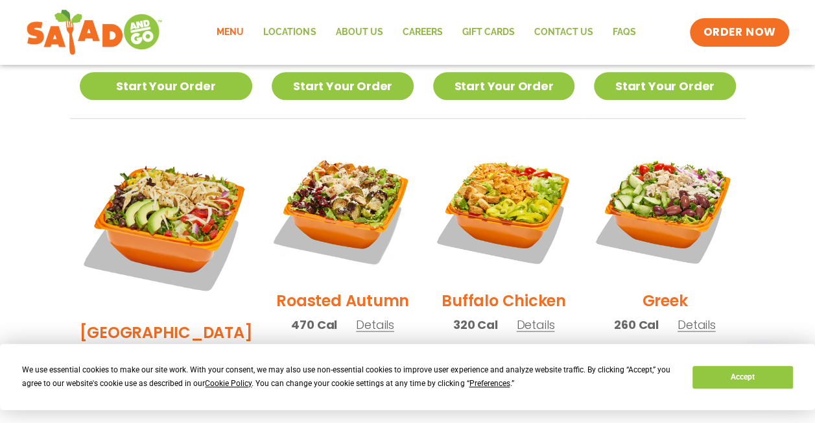  I want to click on img: Product photo for Roasted Autumn Salad, so click(342, 209).